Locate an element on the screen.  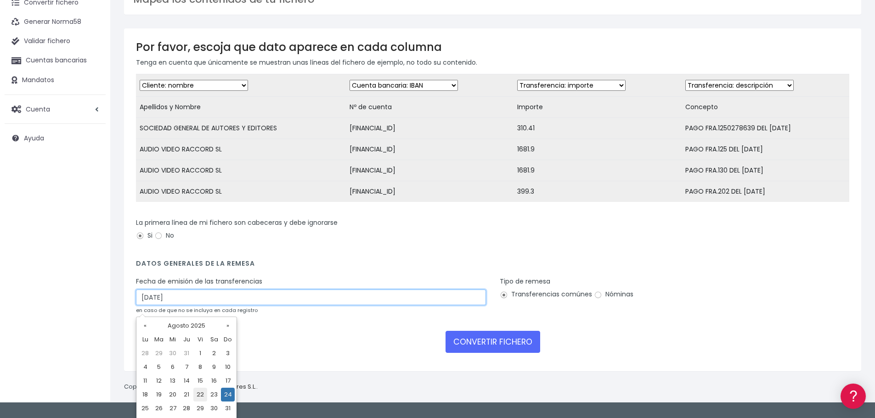
td: Concepto is located at coordinates (765, 107).